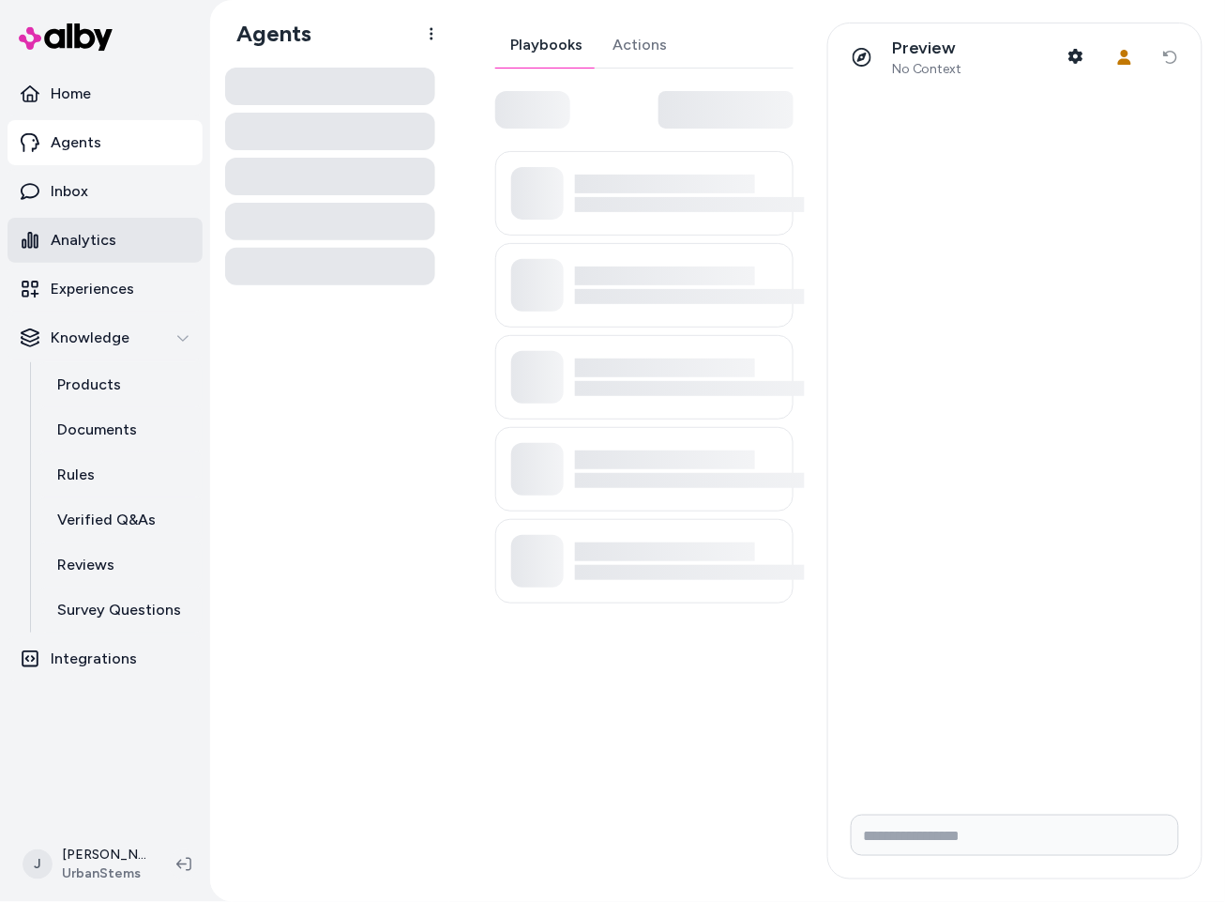  I want to click on a: Agents, so click(105, 143).